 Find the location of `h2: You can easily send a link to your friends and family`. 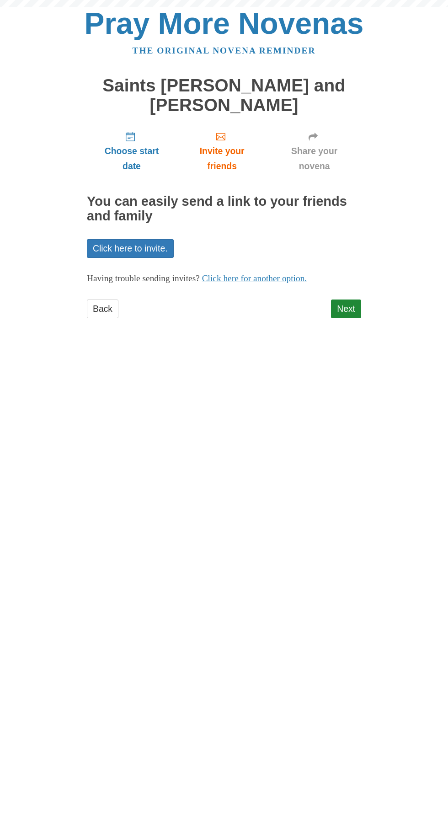

h2: You can easily send a link to your friends and family is located at coordinates (224, 209).